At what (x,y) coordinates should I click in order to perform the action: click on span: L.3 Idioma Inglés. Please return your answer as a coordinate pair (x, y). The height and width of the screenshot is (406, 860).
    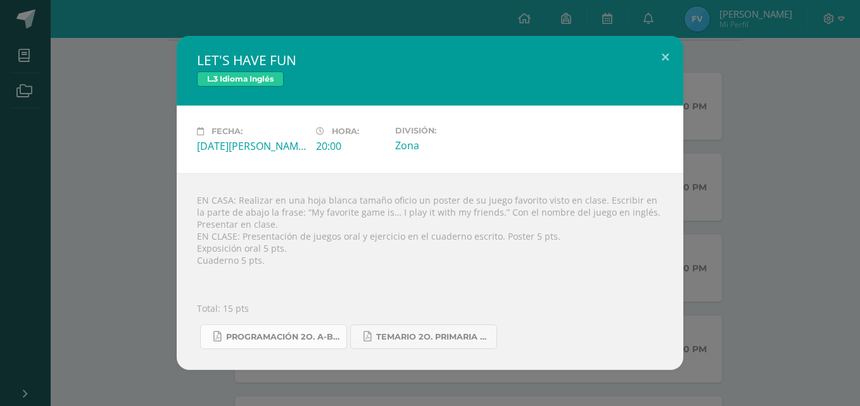
    Looking at the image, I should click on (240, 79).